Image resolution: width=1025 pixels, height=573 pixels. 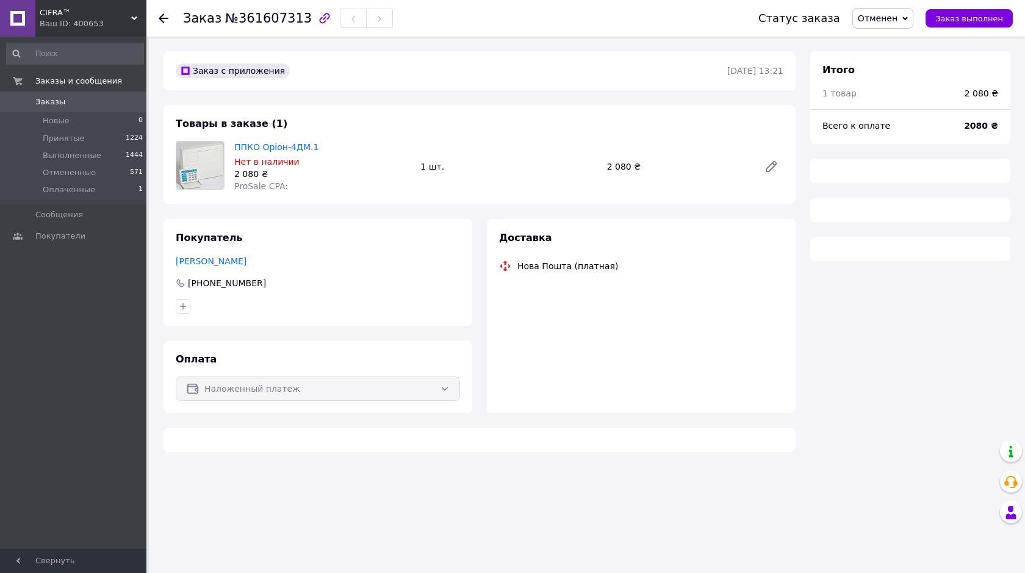 I want to click on div: Статус заказа, so click(x=800, y=18).